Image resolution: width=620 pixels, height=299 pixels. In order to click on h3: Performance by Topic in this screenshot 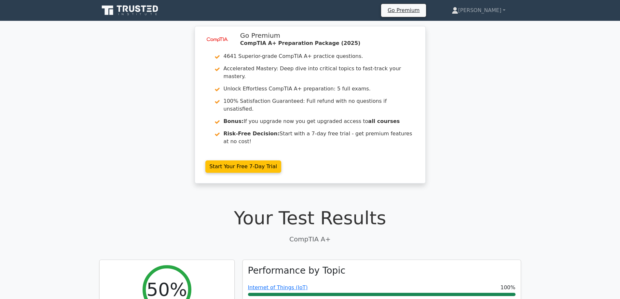, I will do `click(297, 271)`.